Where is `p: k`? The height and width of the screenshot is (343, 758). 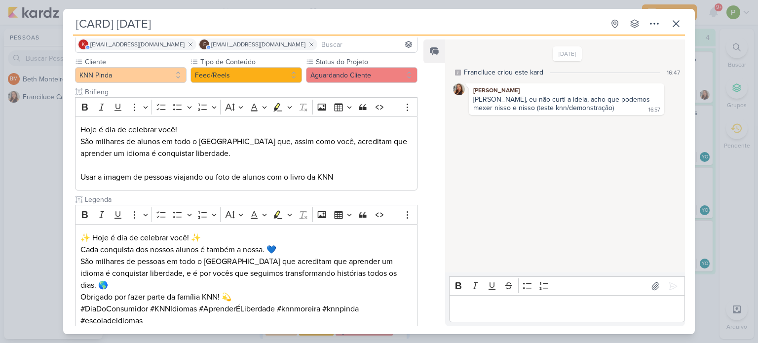
p: k is located at coordinates (83, 45).